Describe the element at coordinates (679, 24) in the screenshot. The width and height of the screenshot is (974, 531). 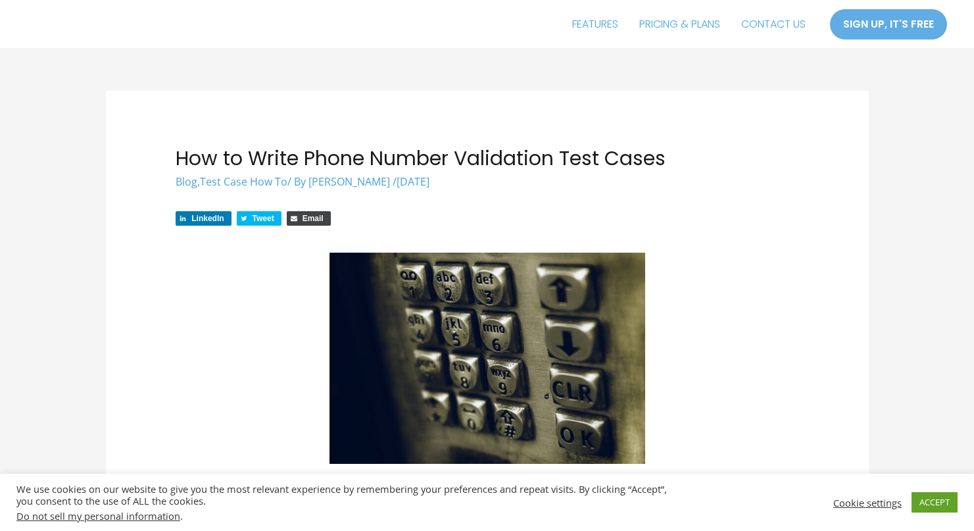
I see `a: PRICING & PLANS` at that location.